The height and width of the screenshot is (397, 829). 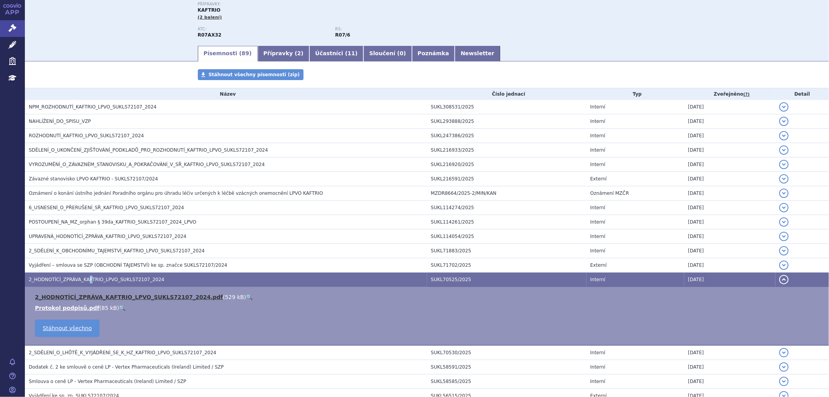 What do you see at coordinates (107, 236) in the screenshot?
I see `span: UPRAVENÁ_HODNOTÍCÍ_ZPRÁVA_KAFTRIO_LPVO_SUKLS72107_2024` at bounding box center [107, 236].